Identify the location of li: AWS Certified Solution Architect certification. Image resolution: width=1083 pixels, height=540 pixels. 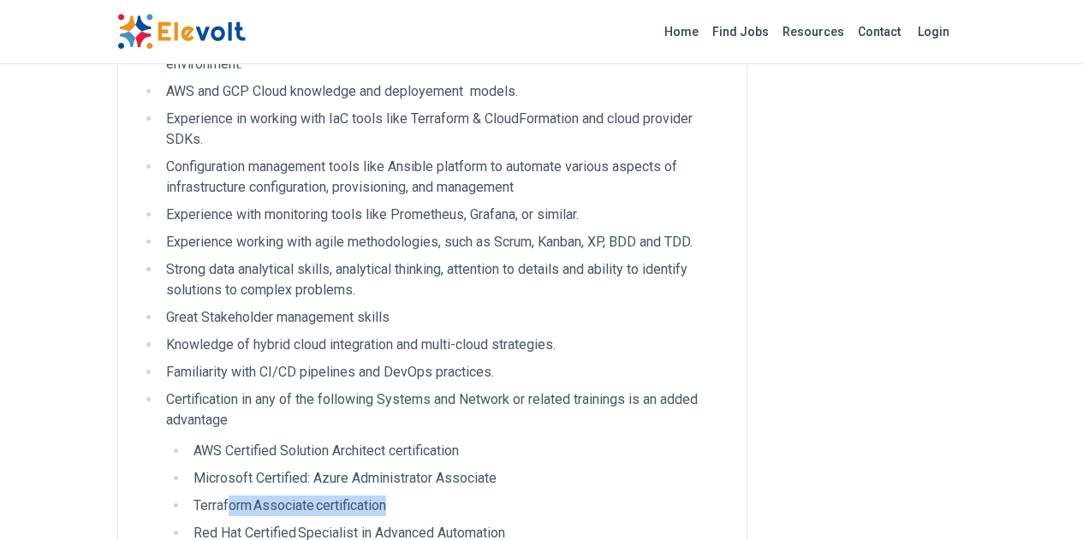
(457, 451).